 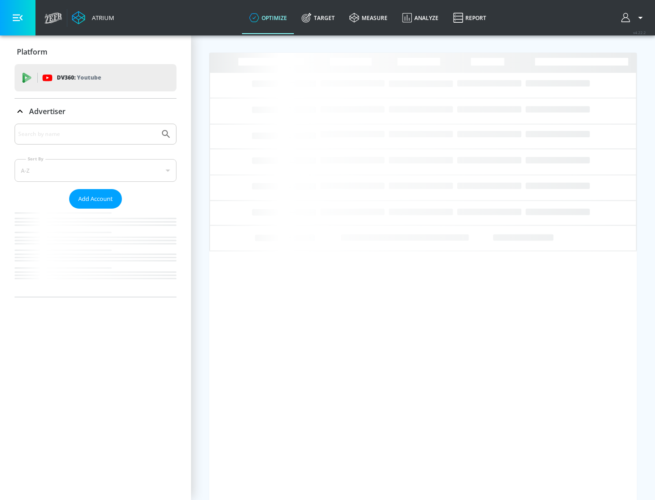 I want to click on span: v 4.22.2, so click(x=640, y=32).